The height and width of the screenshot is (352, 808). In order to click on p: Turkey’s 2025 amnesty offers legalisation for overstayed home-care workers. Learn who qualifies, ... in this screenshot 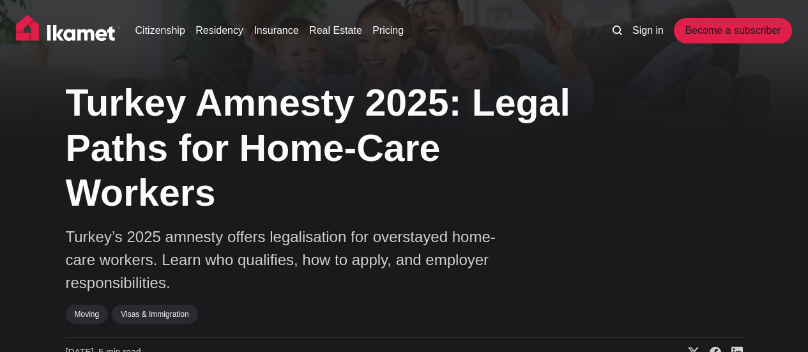, I will do `click(289, 260)`.